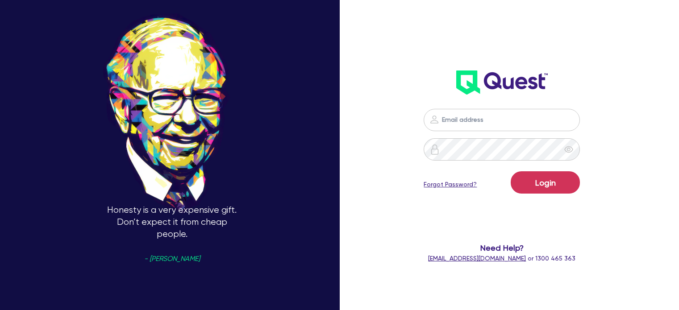 The height and width of the screenshot is (310, 679). I want to click on span: or 1300 465 363, so click(501, 258).